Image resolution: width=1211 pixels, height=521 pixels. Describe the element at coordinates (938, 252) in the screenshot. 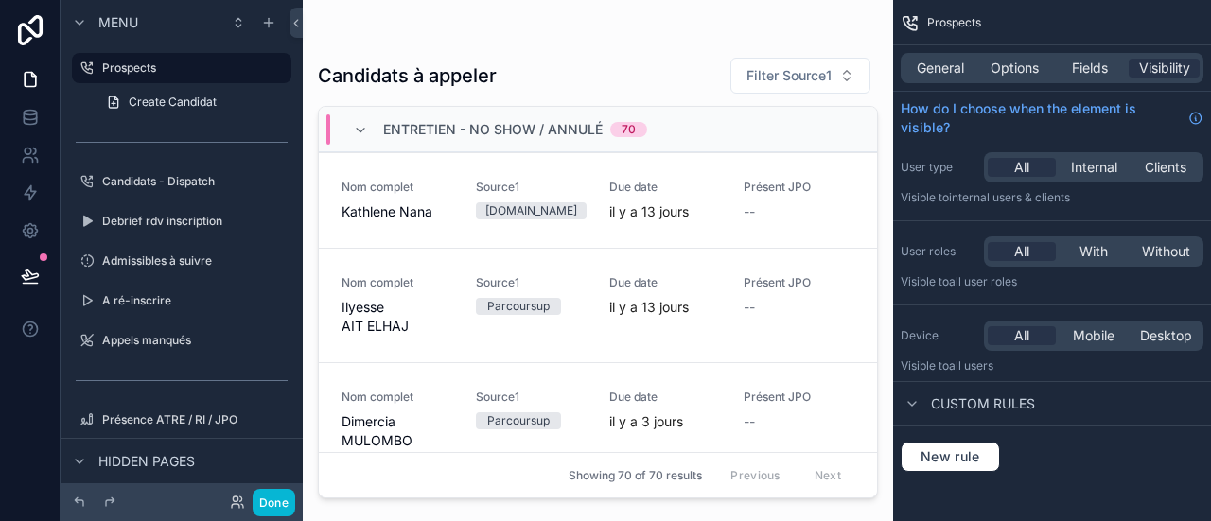

I see `label: User roles` at that location.